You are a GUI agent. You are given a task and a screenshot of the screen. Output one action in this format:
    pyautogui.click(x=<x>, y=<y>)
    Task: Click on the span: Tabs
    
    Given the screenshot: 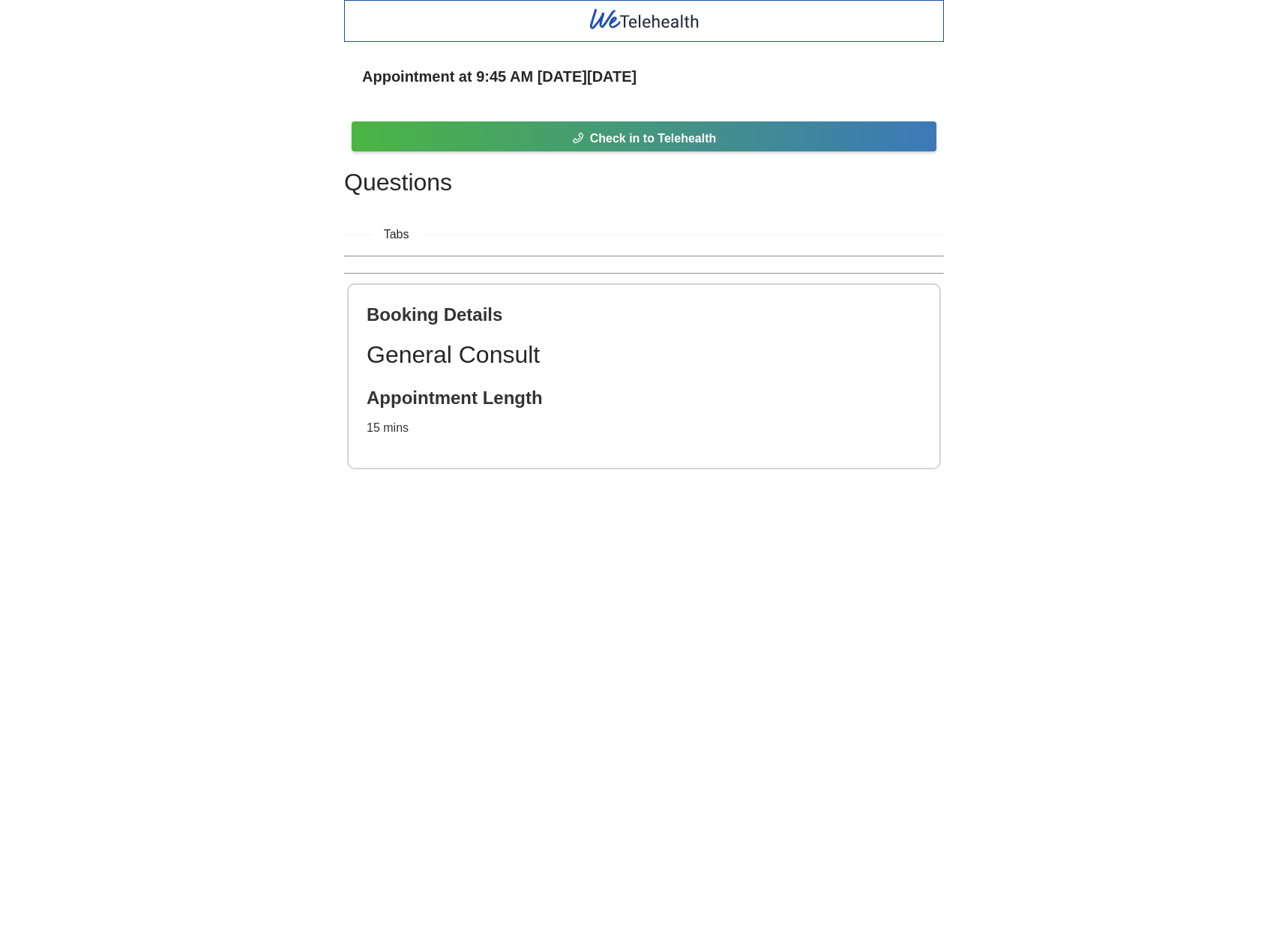 What is the action you would take?
    pyautogui.click(x=397, y=234)
    